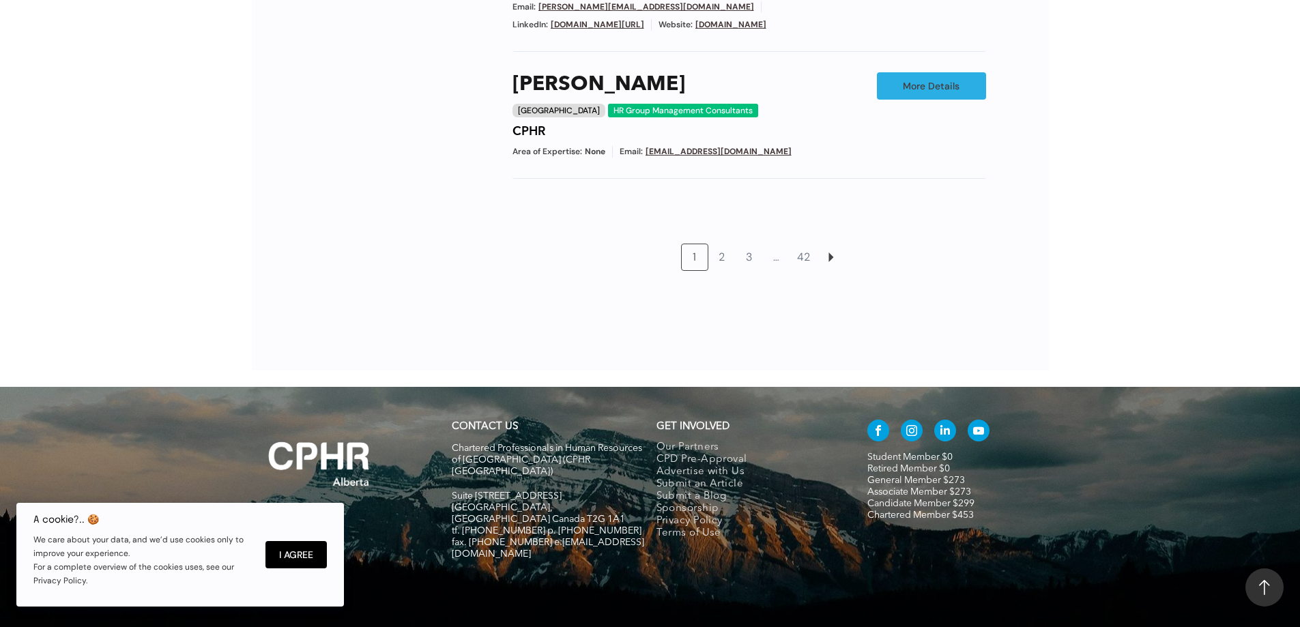 The image size is (1300, 627). What do you see at coordinates (909, 457) in the screenshot?
I see `a: Student Member $0` at bounding box center [909, 457].